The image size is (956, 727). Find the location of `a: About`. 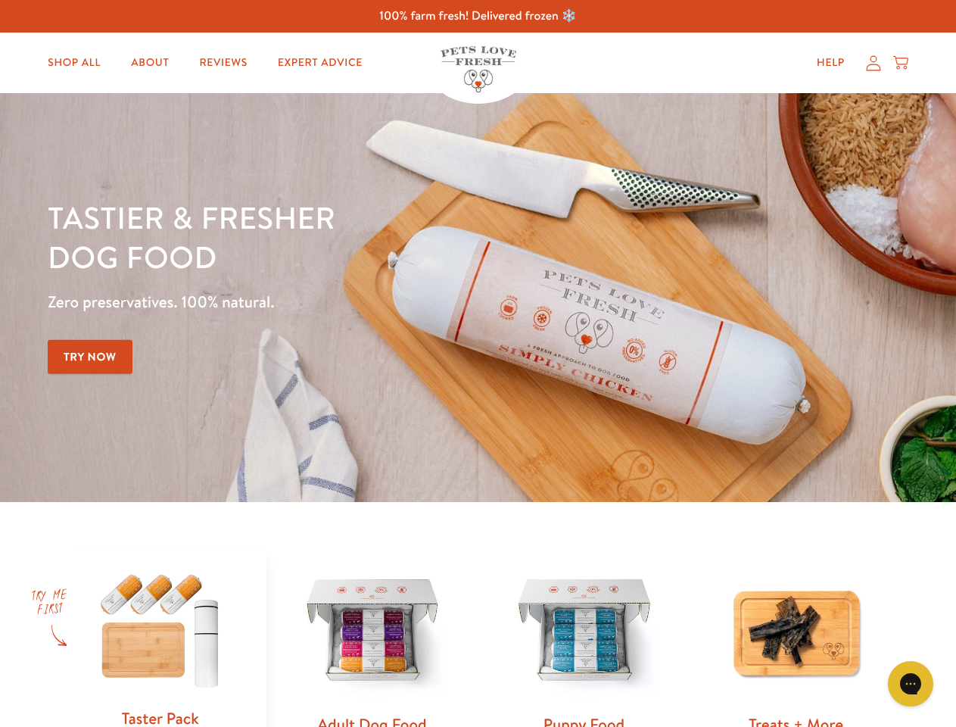

a: About is located at coordinates (150, 63).